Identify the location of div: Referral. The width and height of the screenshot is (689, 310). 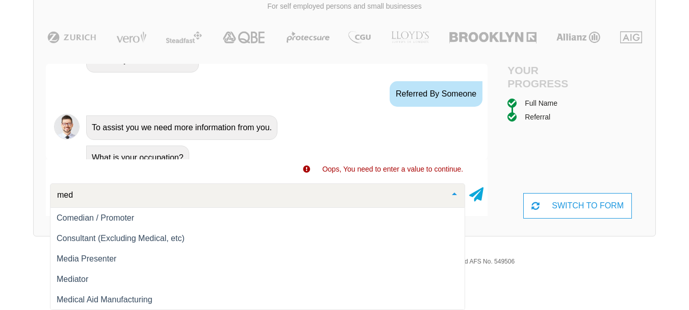
(538, 117).